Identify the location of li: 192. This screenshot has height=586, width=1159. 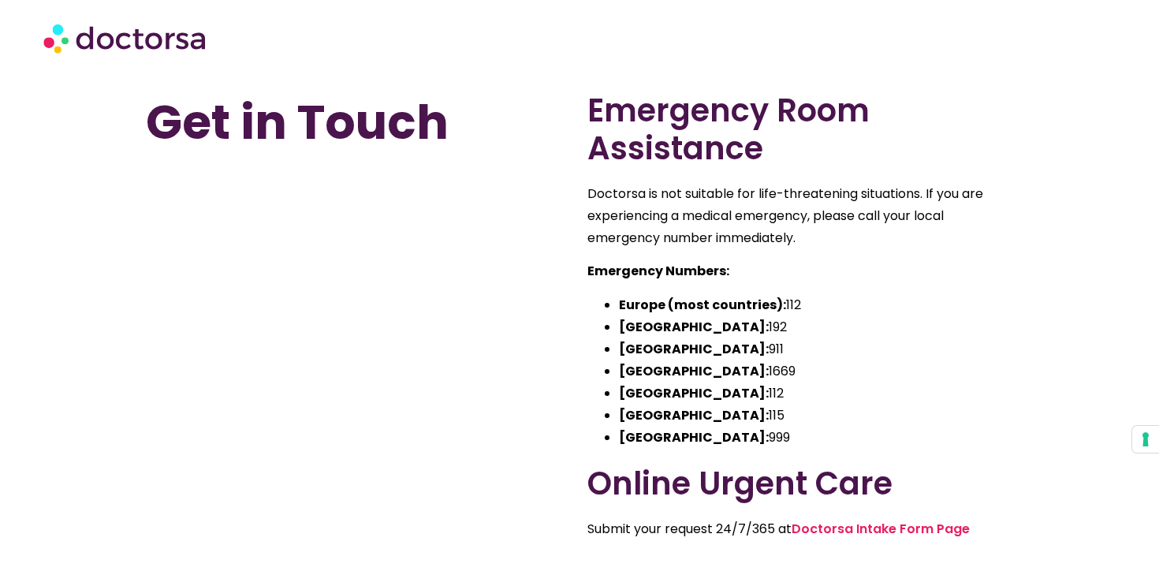
(816, 327).